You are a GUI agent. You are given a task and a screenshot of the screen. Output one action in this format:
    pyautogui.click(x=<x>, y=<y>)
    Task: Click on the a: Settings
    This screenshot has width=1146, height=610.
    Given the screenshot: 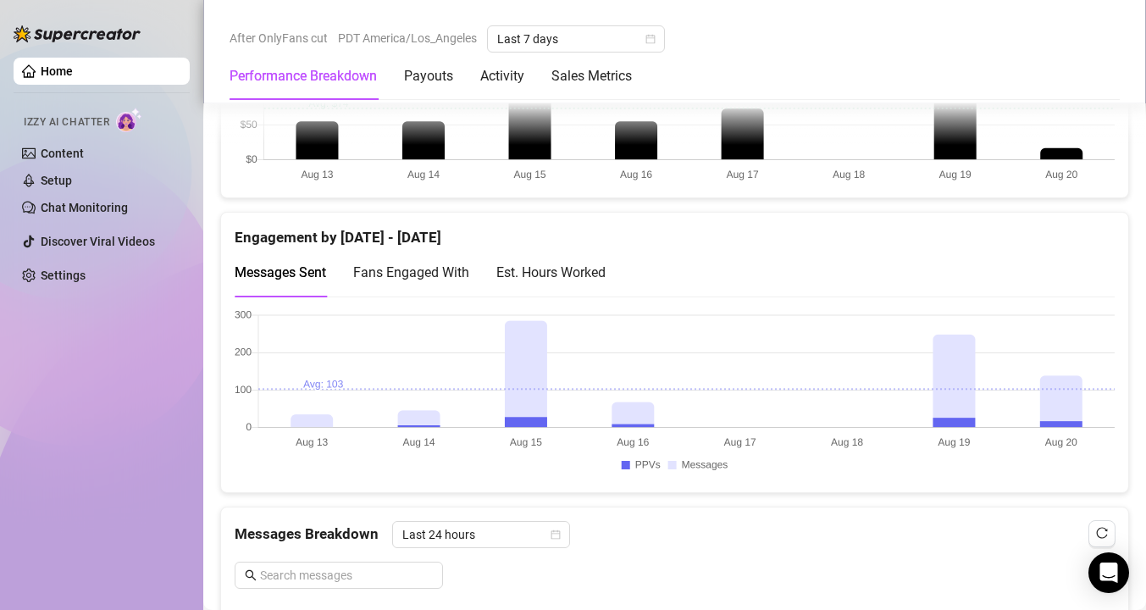 What is the action you would take?
    pyautogui.click(x=63, y=275)
    